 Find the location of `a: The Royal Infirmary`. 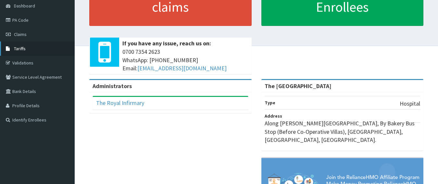

a: The Royal Infirmary is located at coordinates (120, 103).